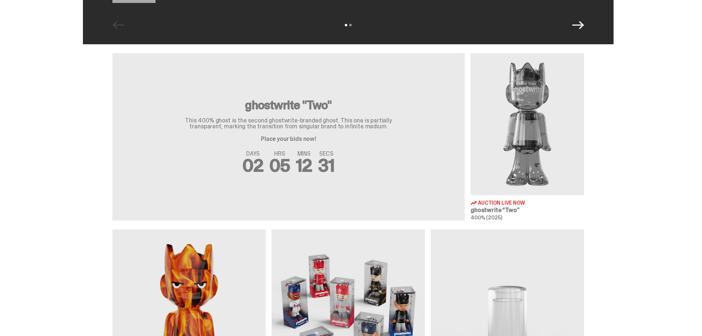 The image size is (702, 336). What do you see at coordinates (304, 154) in the screenshot?
I see `span: MINS` at bounding box center [304, 154].